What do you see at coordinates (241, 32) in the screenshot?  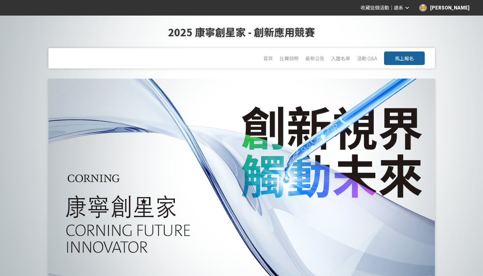 I see `h1: 2025 康寧創星家 - 創新應用競賽` at bounding box center [241, 32].